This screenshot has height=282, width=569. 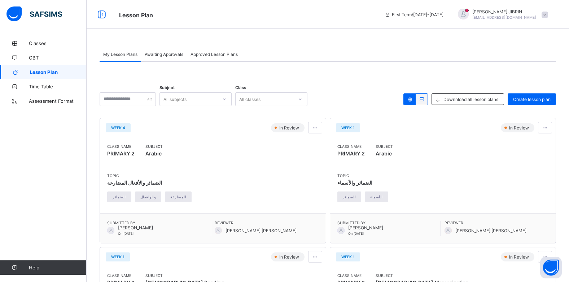 What do you see at coordinates (135, 183) in the screenshot?
I see `span: الضمائر والأفعال المضارعة` at bounding box center [135, 183].